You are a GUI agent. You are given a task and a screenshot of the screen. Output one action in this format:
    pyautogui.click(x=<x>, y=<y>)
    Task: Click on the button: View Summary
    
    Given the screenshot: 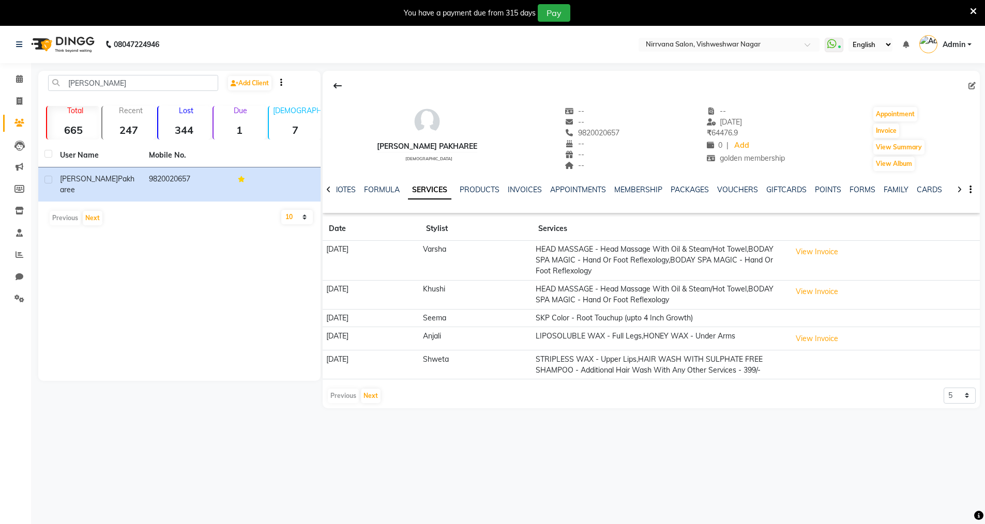 What is the action you would take?
    pyautogui.click(x=899, y=147)
    